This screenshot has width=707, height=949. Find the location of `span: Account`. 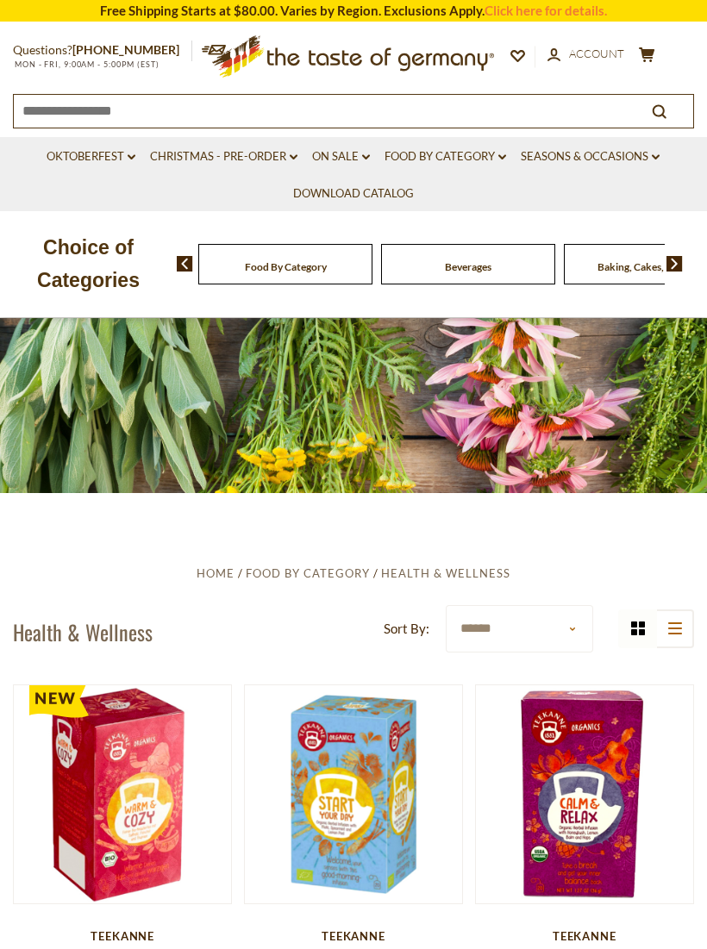

span: Account is located at coordinates (596, 53).